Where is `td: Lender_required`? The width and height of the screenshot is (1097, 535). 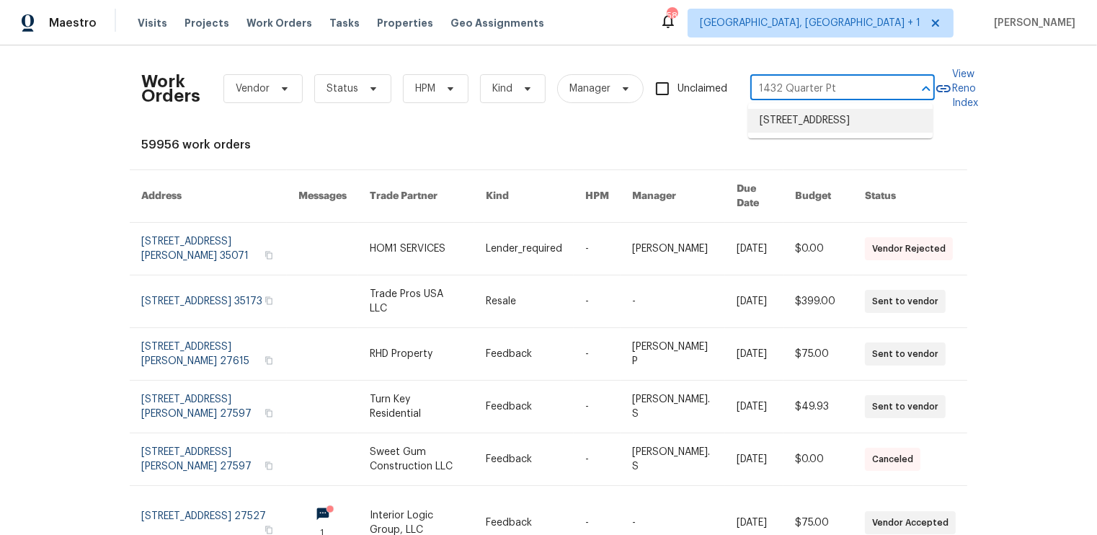
td: Lender_required is located at coordinates (524, 249).